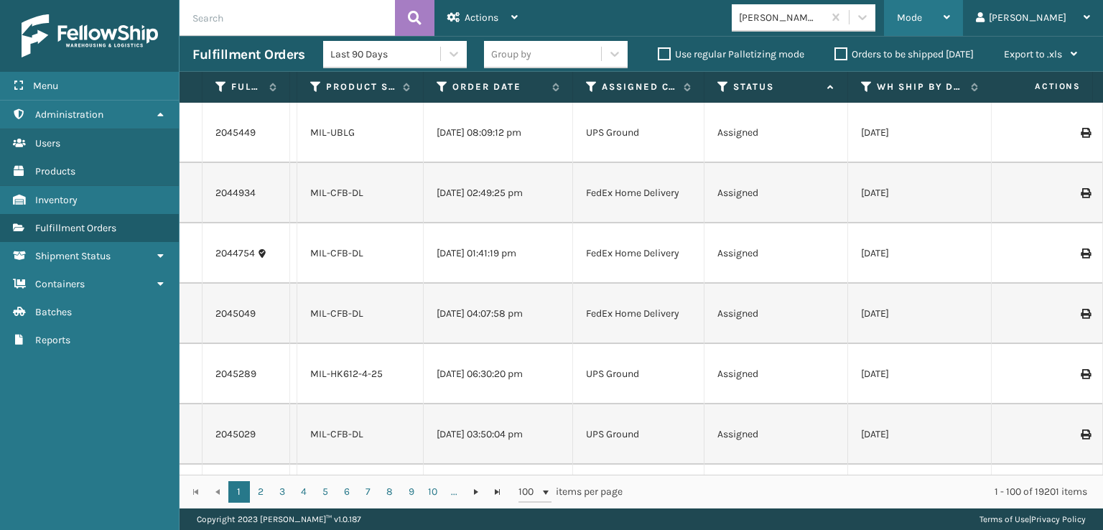  What do you see at coordinates (1004, 519) in the screenshot?
I see `a: Terms of Use` at bounding box center [1004, 519].